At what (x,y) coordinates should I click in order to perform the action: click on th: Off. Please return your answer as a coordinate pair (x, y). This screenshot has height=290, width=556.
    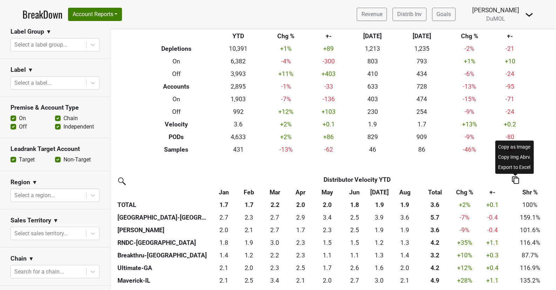
    Looking at the image, I should click on (176, 112).